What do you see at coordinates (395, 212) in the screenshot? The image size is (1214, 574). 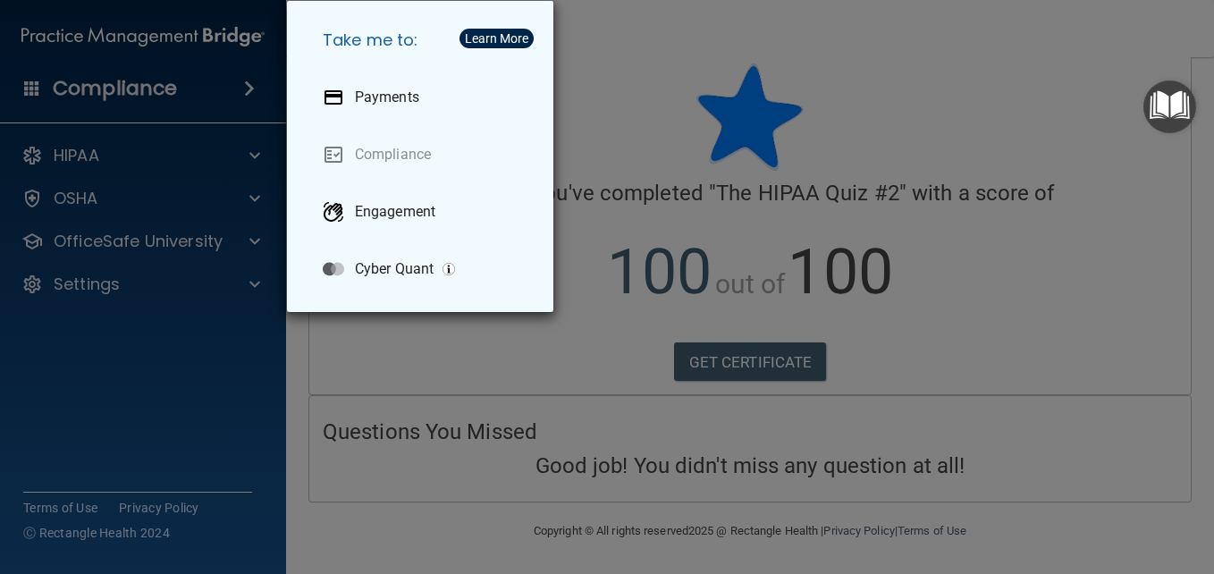 I see `p: Engagement` at bounding box center [395, 212].